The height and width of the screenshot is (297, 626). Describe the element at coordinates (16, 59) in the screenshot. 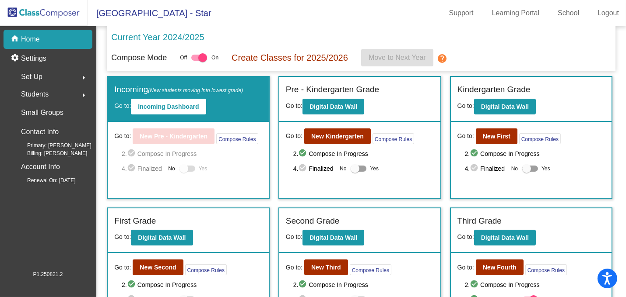

I see `mat-icon: settings` at that location.